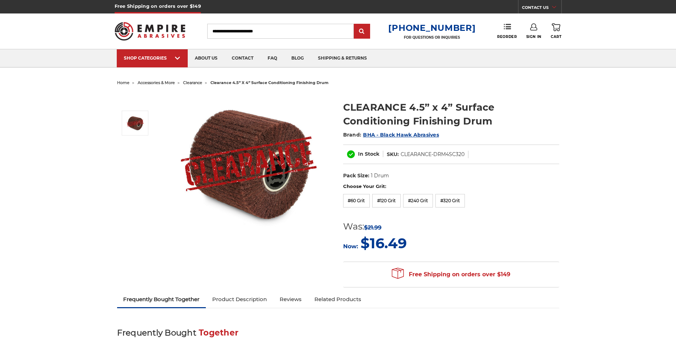 This screenshot has height=338, width=676. I want to click on a: CONTACT US, so click(542, 9).